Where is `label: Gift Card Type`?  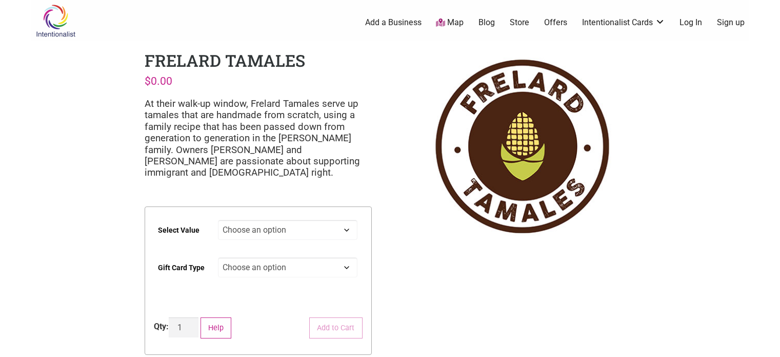
label: Gift Card Type is located at coordinates (181, 267).